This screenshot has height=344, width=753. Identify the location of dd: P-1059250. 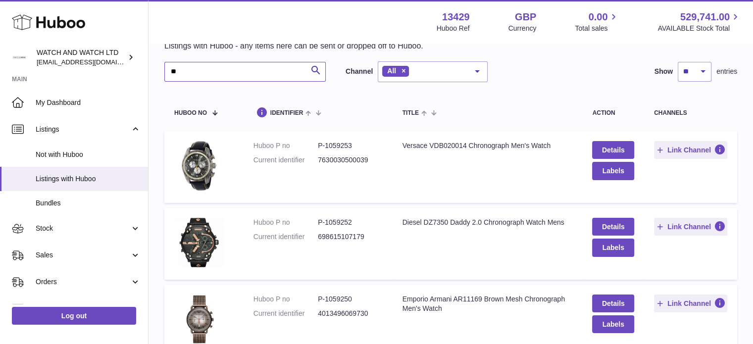
(350, 299).